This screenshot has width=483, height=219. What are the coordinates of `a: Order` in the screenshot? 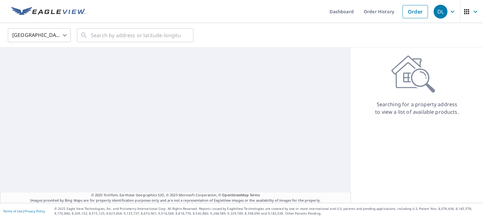 It's located at (415, 12).